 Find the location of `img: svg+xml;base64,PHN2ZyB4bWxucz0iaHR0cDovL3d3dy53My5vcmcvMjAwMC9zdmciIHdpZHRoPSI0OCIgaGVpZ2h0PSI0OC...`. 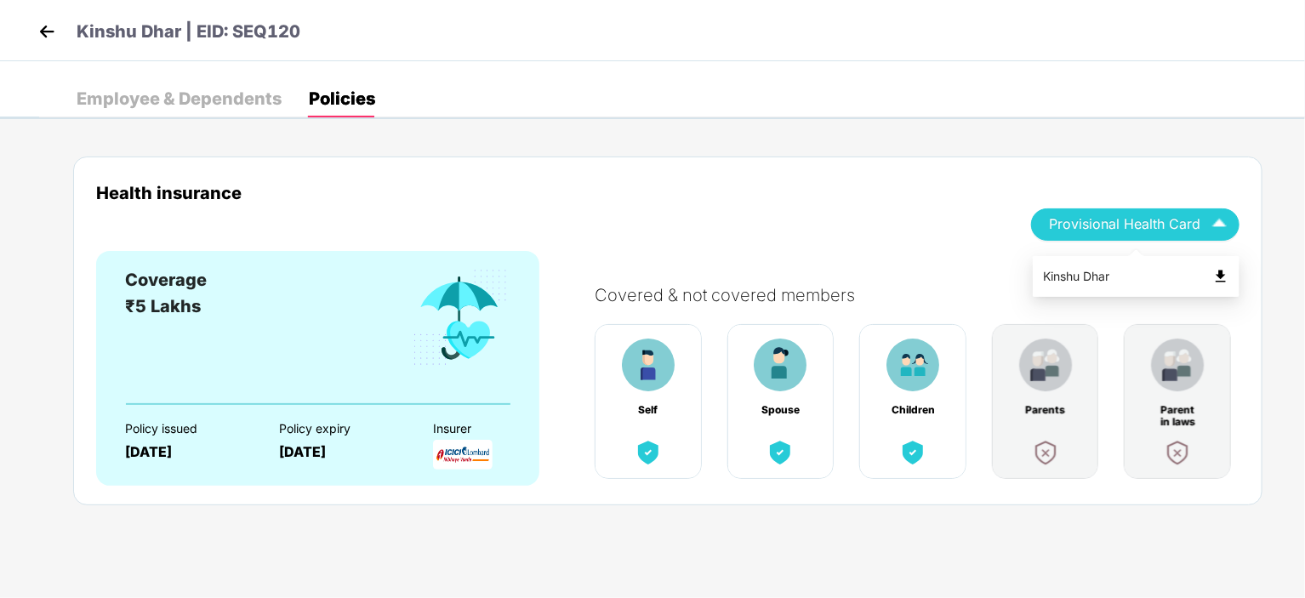

img: svg+xml;base64,PHN2ZyB4bWxucz0iaHR0cDovL3d3dy53My5vcmcvMjAwMC9zdmciIHdpZHRoPSI0OCIgaGVpZ2h0PSI0OC... is located at coordinates (1220, 276).